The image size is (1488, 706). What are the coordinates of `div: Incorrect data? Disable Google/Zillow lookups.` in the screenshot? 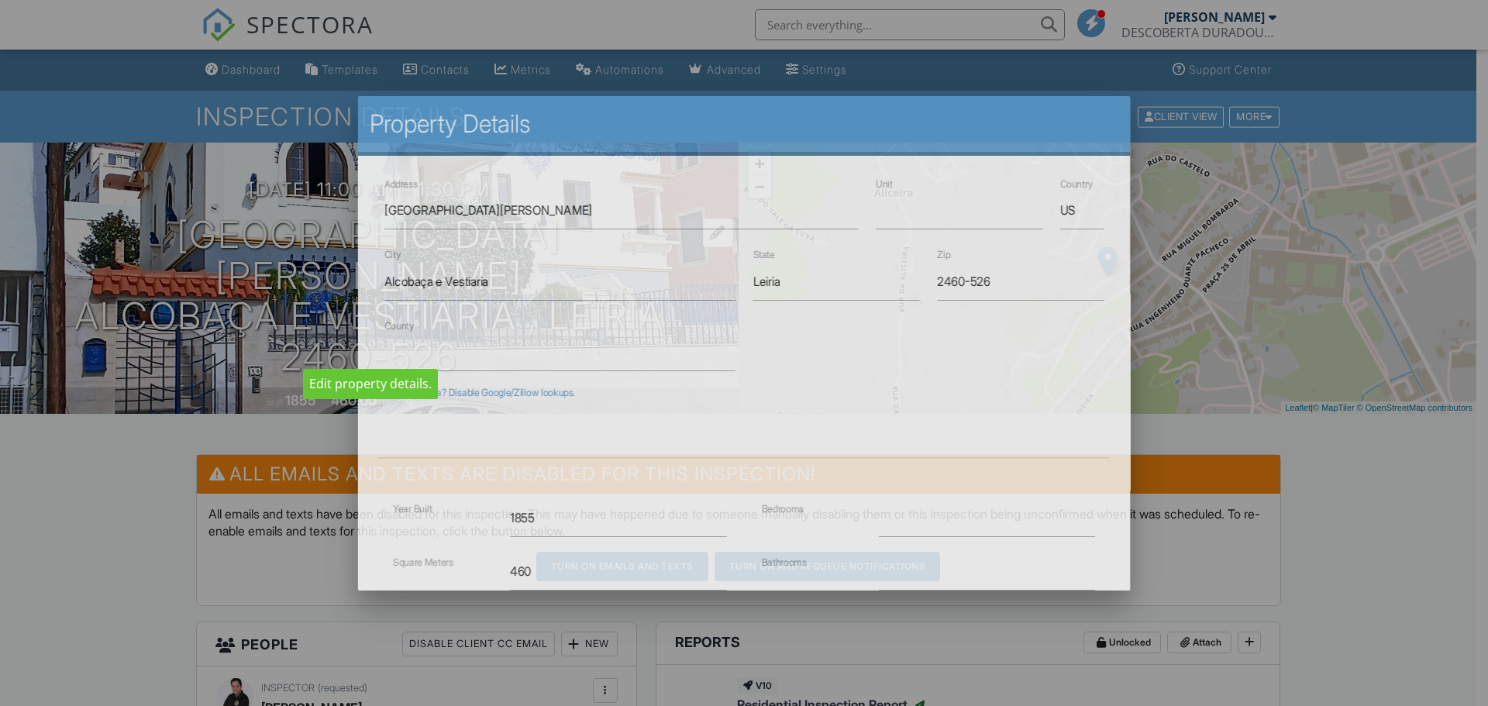 It's located at (744, 393).